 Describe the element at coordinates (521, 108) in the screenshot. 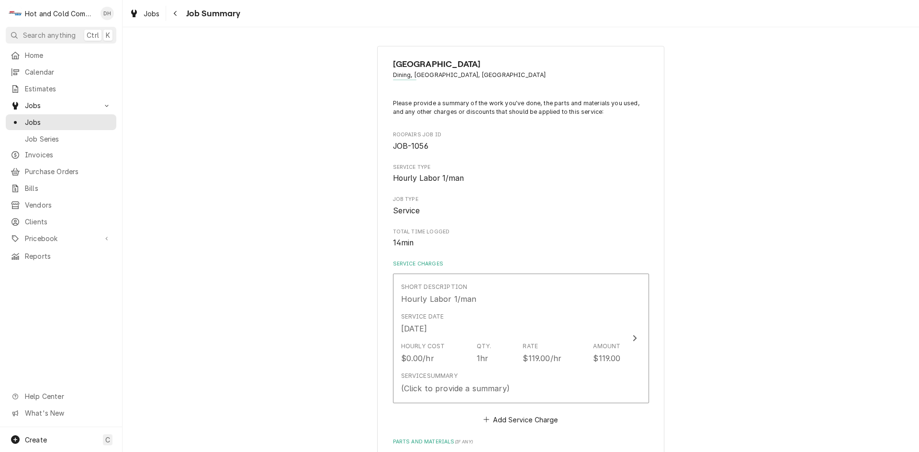

I see `p: Please provide a summary of the work you've done, the parts and materials you used, and any other...` at that location.